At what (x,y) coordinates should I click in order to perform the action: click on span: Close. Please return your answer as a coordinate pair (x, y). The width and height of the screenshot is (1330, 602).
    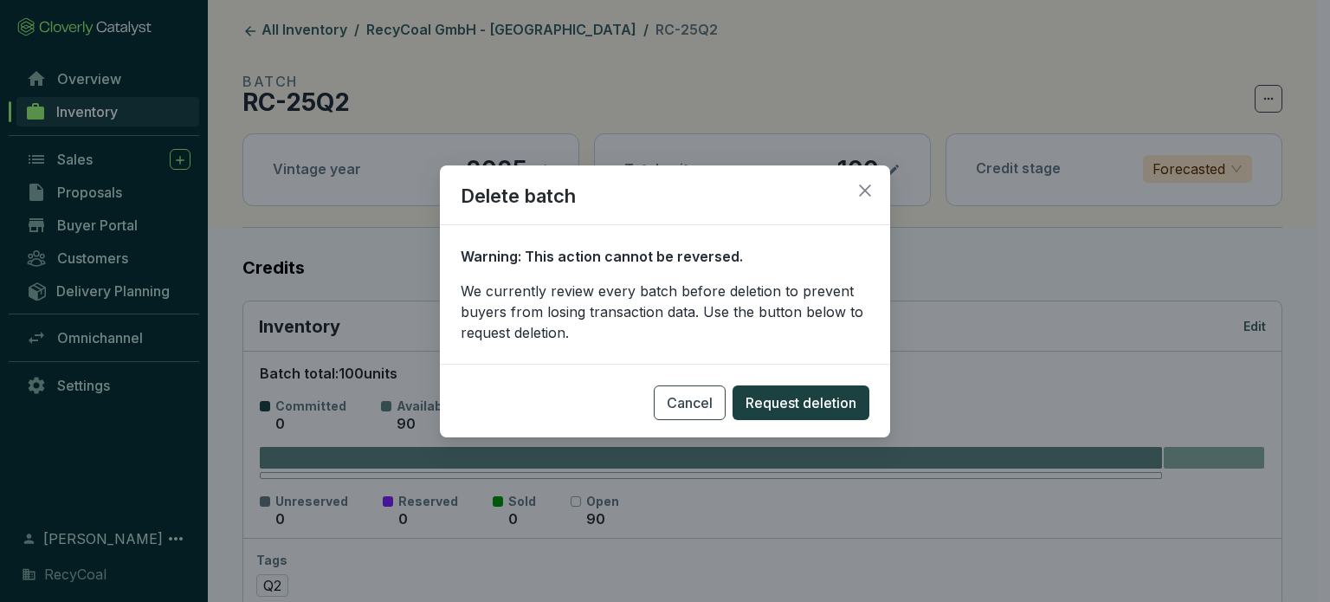
    Looking at the image, I should click on (865, 190).